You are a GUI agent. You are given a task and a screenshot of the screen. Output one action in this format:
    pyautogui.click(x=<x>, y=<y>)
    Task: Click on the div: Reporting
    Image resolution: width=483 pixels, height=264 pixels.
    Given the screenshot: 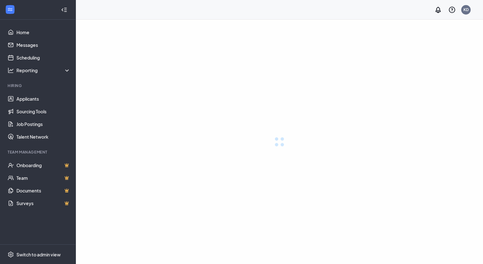 What is the action you would take?
    pyautogui.click(x=44, y=70)
    